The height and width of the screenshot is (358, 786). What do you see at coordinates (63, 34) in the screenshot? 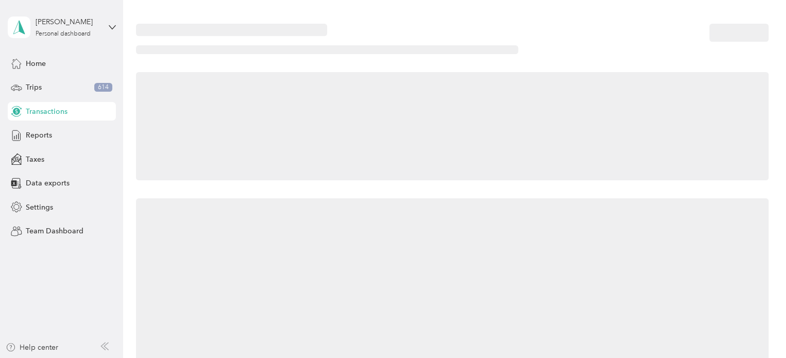
I see `div: Personal dashboard` at bounding box center [63, 34].